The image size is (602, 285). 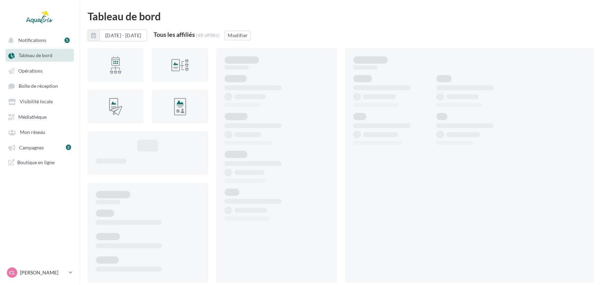 What do you see at coordinates (36, 56) in the screenshot?
I see `span: Tableau de bord` at bounding box center [36, 56].